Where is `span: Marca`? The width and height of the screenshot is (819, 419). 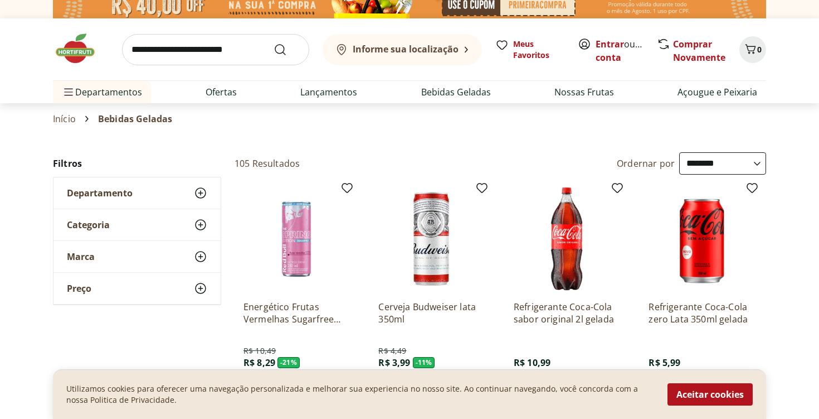 span: Marca is located at coordinates (81, 256).